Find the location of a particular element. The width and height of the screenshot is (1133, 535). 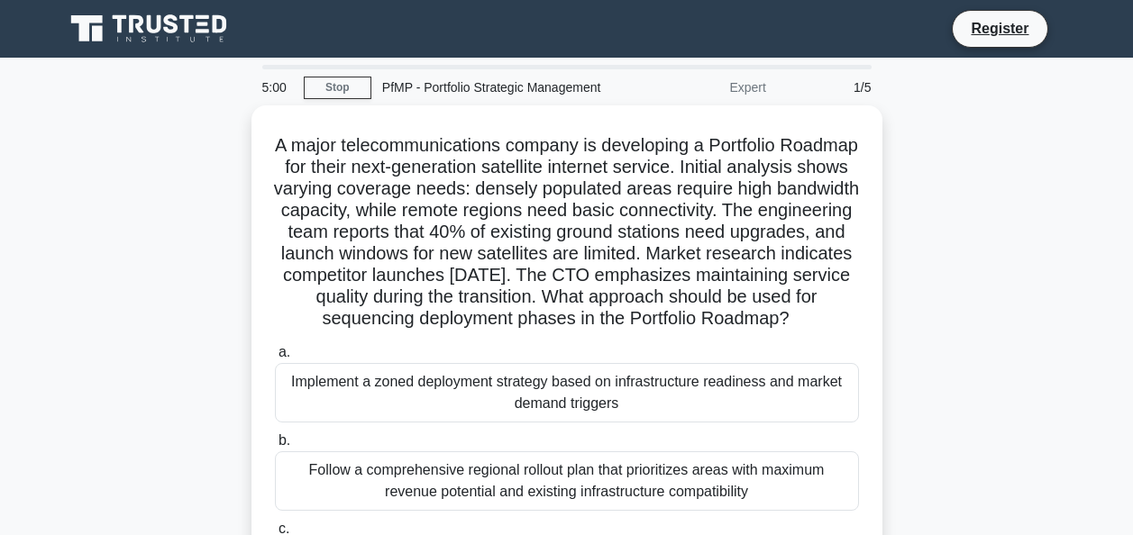

div: Follow a comprehensive regional rollout plan that prioritizes areas with maximum revenue potentia... is located at coordinates (567, 481).